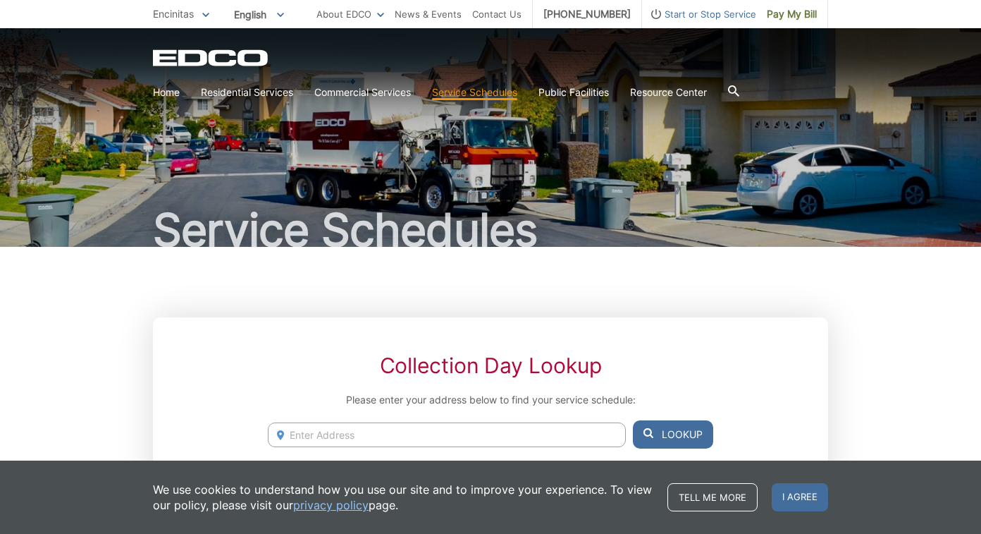 Image resolution: width=981 pixels, height=534 pixels. Describe the element at coordinates (673, 434) in the screenshot. I see `button: Lookup` at that location.